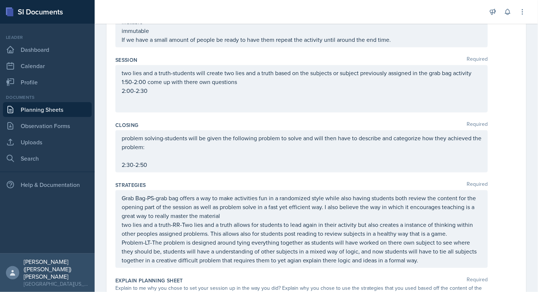 This screenshot has height=292, width=538. What do you see at coordinates (149, 280) in the screenshot?
I see `label: Explain Planning Sheet` at bounding box center [149, 280].